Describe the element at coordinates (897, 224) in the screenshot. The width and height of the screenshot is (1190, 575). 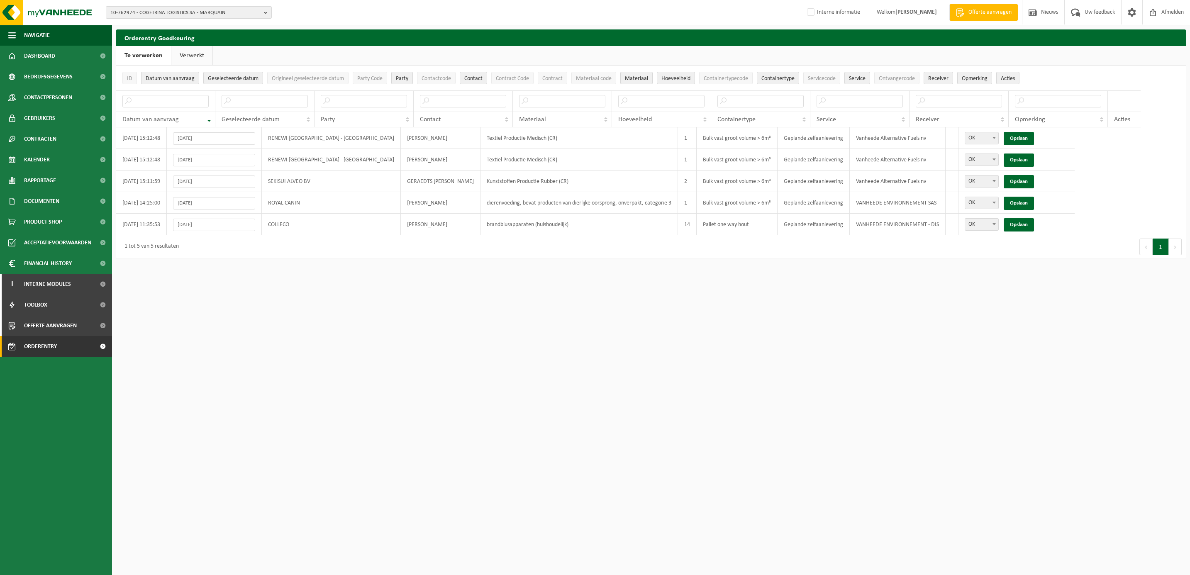
I see `td: VANHEEDE ENVIRONNEMENT - DIS` at that location.